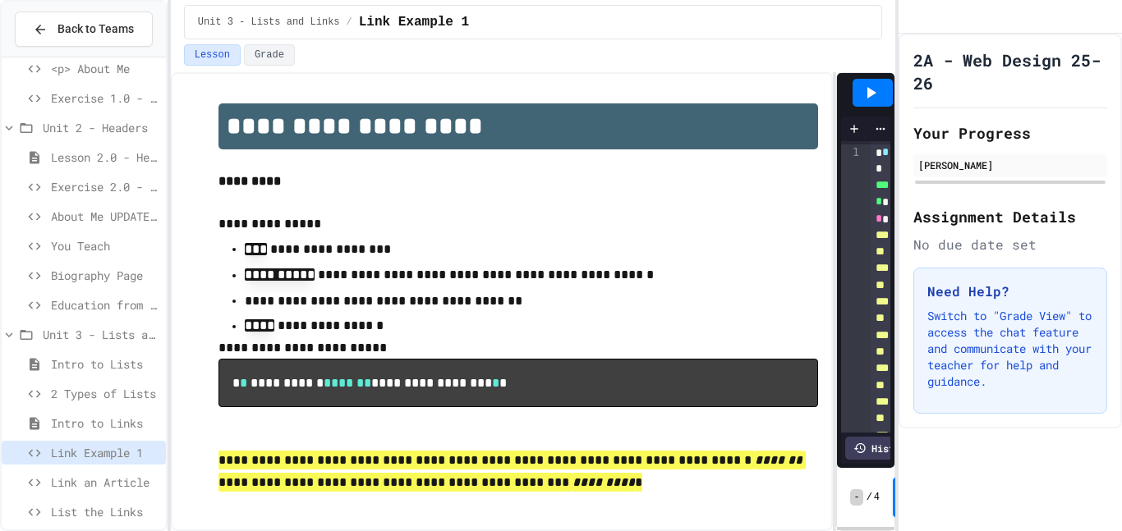 The height and width of the screenshot is (531, 1122). Describe the element at coordinates (105, 216) in the screenshot. I see `span: About Me UPDATE with Headers` at that location.